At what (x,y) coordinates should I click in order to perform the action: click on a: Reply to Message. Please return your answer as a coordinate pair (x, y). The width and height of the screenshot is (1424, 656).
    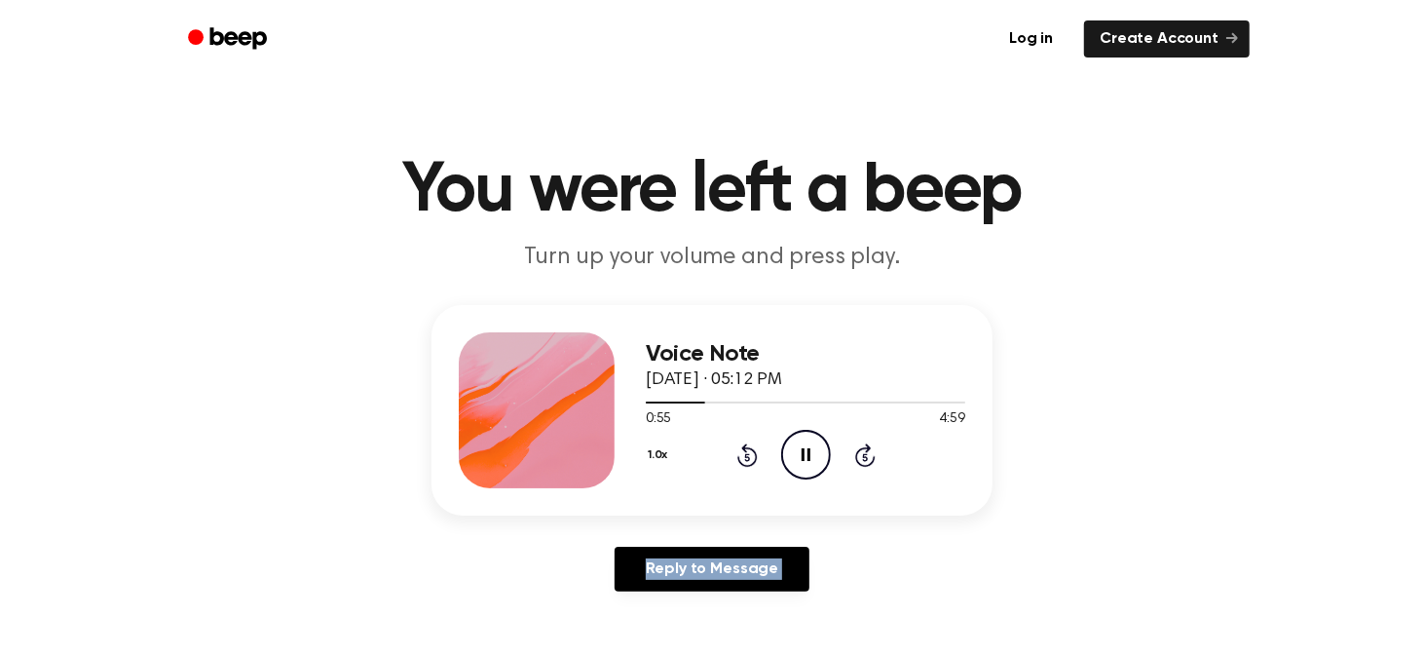
    Looking at the image, I should click on (712, 569).